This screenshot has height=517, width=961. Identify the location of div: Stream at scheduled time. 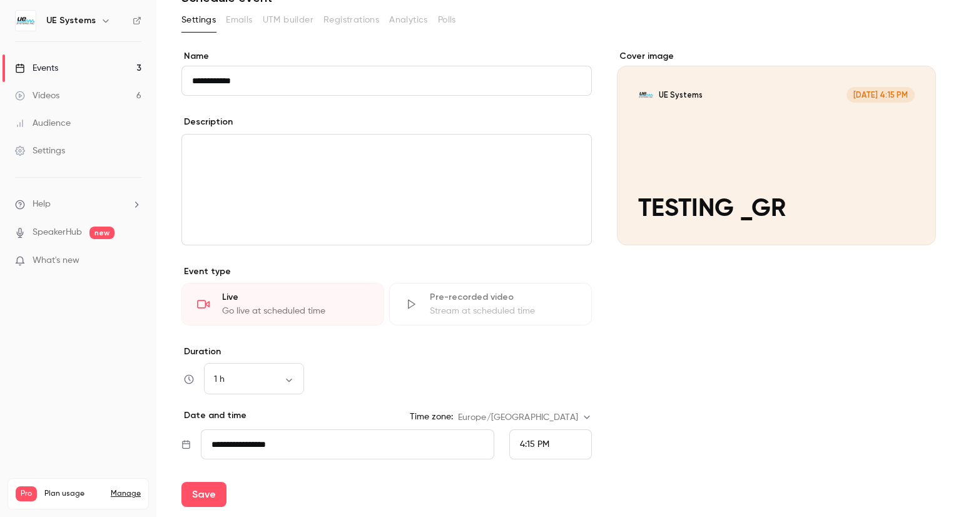
(503, 311).